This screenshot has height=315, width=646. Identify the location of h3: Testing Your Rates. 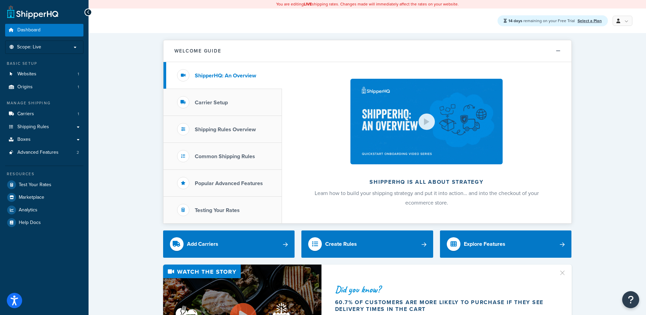
(217, 210).